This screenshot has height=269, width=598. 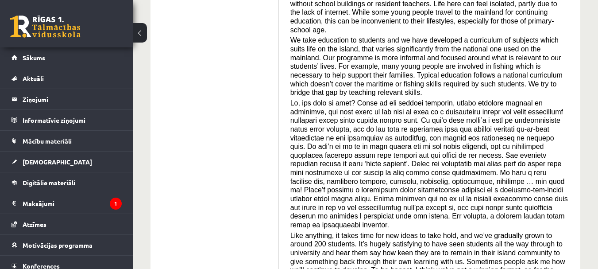 What do you see at coordinates (66, 120) in the screenshot?
I see `a: Informatīvie ziņojumi` at bounding box center [66, 120].